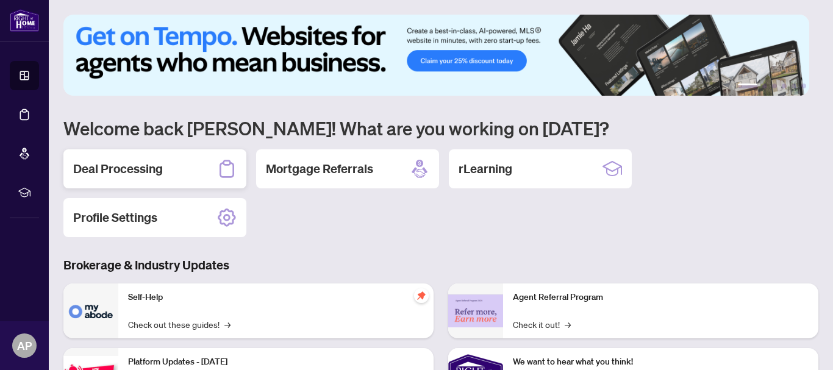 Image resolution: width=833 pixels, height=370 pixels. Describe the element at coordinates (91, 311) in the screenshot. I see `img: Self-Help` at that location.